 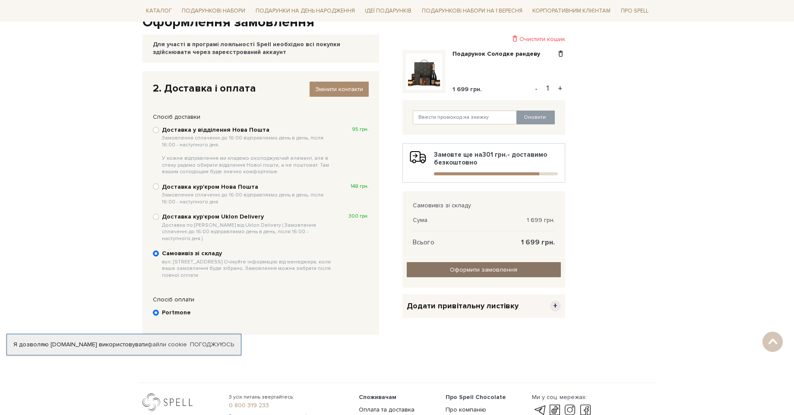 I want to click on a: Оплата та доставка, so click(x=387, y=410).